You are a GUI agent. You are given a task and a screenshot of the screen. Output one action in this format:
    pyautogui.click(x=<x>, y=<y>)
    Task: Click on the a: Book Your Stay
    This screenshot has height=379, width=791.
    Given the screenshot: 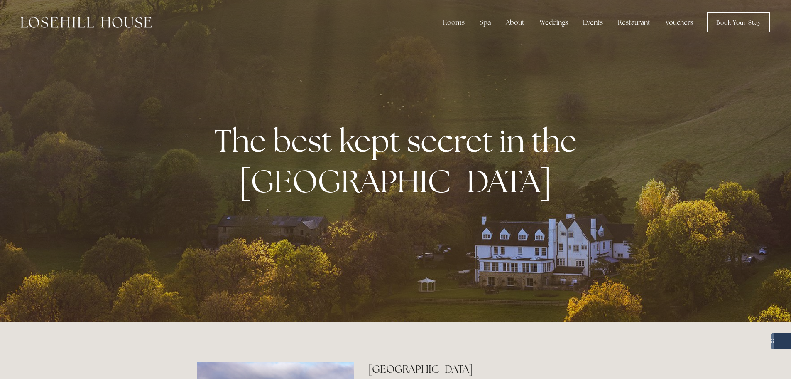 What is the action you would take?
    pyautogui.click(x=739, y=22)
    